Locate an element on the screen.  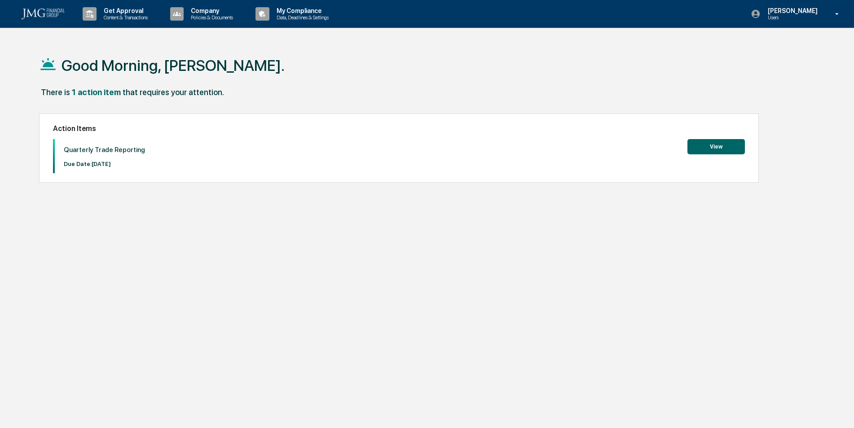
div: There is is located at coordinates (55, 92).